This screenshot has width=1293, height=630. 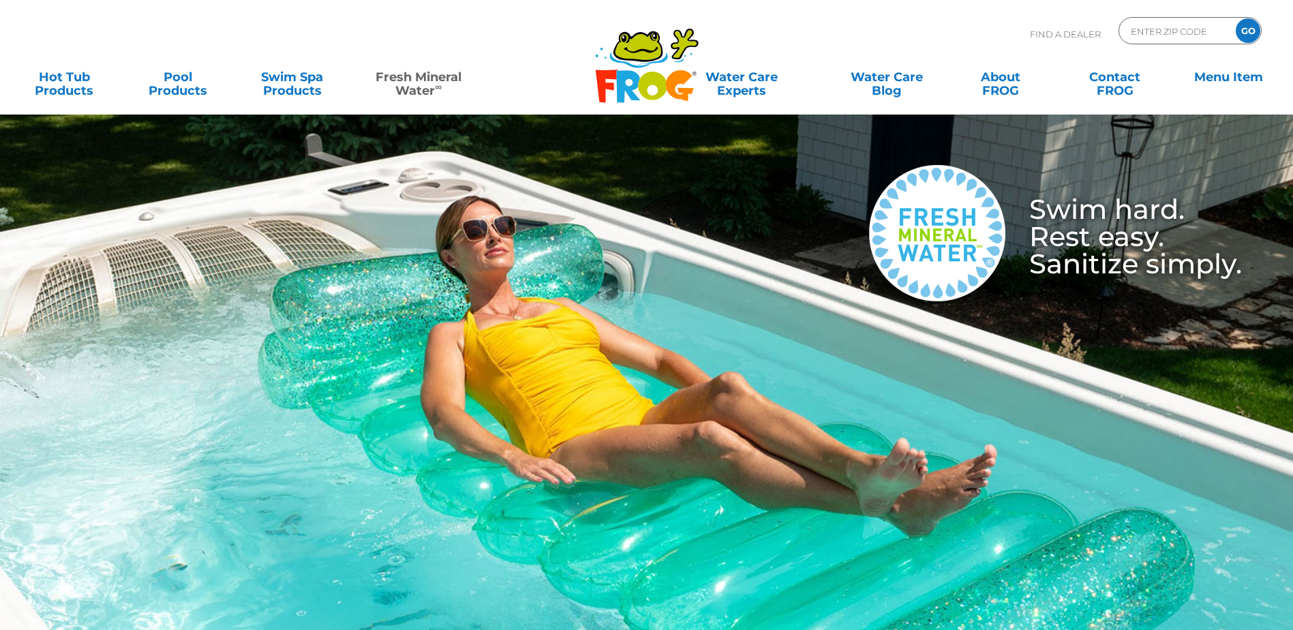 What do you see at coordinates (1115, 77) in the screenshot?
I see `a: ContactFROG` at bounding box center [1115, 77].